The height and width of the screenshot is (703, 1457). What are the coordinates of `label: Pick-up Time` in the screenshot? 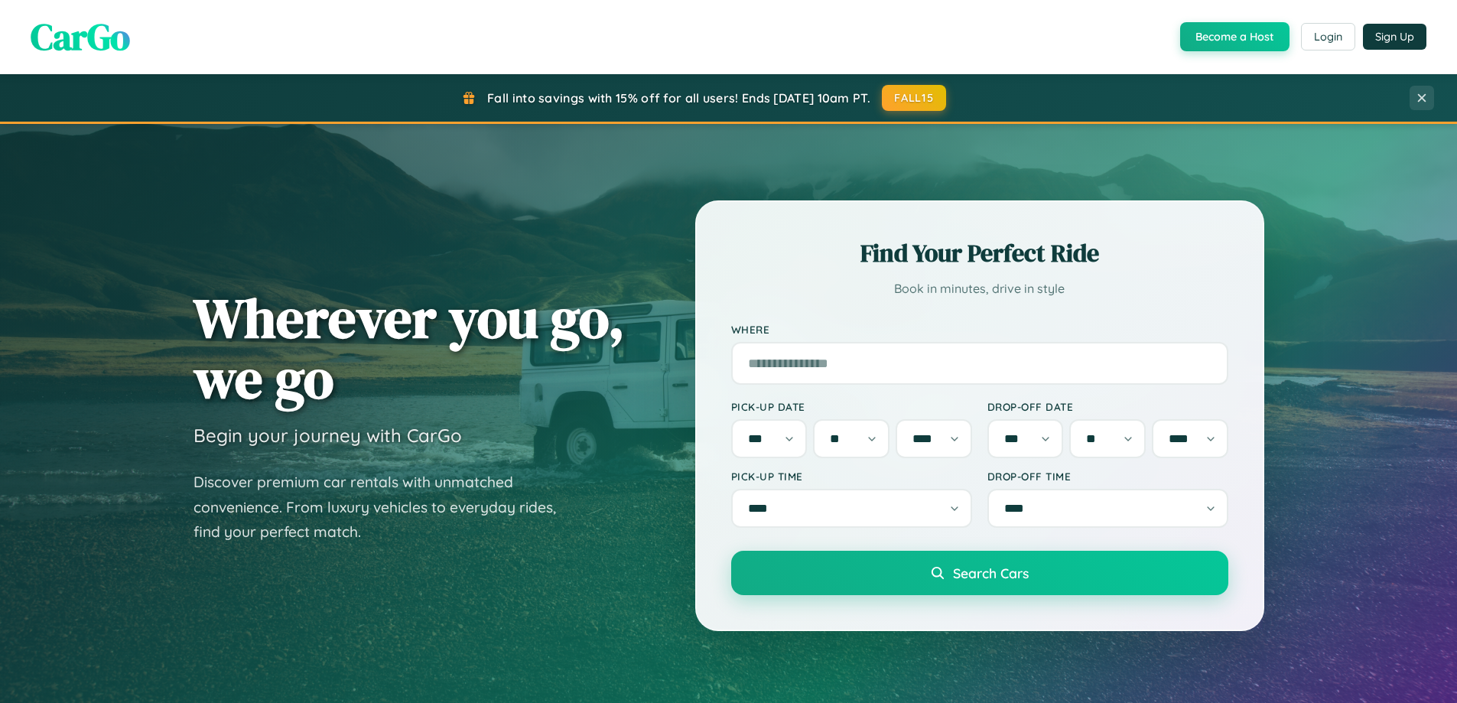 It's located at (851, 476).